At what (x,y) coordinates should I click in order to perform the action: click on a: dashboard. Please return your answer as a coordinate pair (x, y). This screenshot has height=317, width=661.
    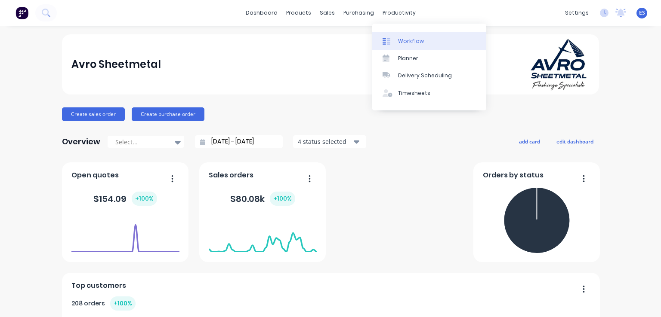
    Looking at the image, I should click on (262, 13).